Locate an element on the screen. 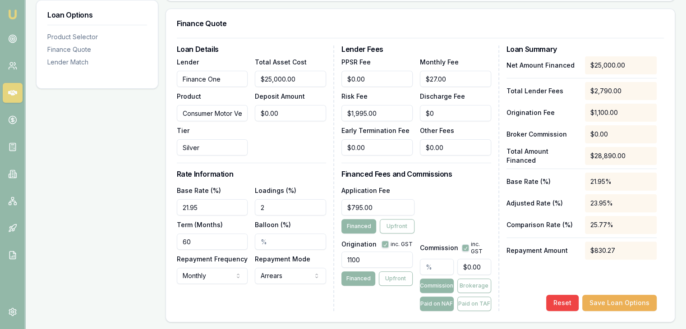 The width and height of the screenshot is (686, 329). p: Repayment Amount is located at coordinates (542, 251).